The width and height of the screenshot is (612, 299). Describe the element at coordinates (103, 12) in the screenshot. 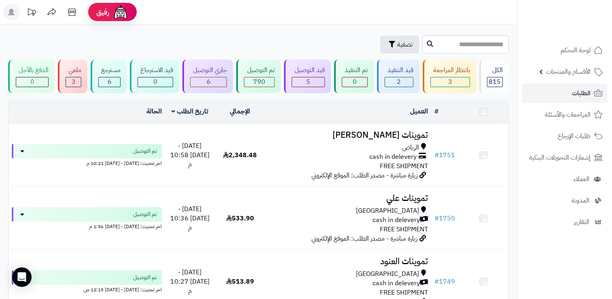

I see `span: رفيق` at that location.